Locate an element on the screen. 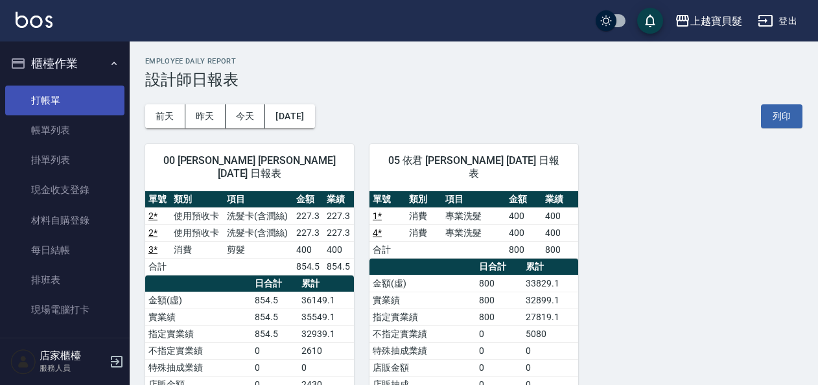 The image size is (818, 385). td: 5080 is located at coordinates (551, 334).